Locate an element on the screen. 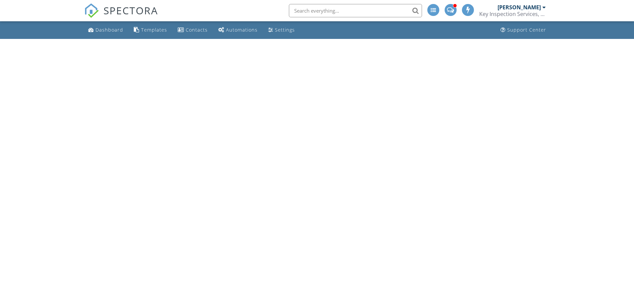 The image size is (634, 303). a: Support Center is located at coordinates (523, 30).